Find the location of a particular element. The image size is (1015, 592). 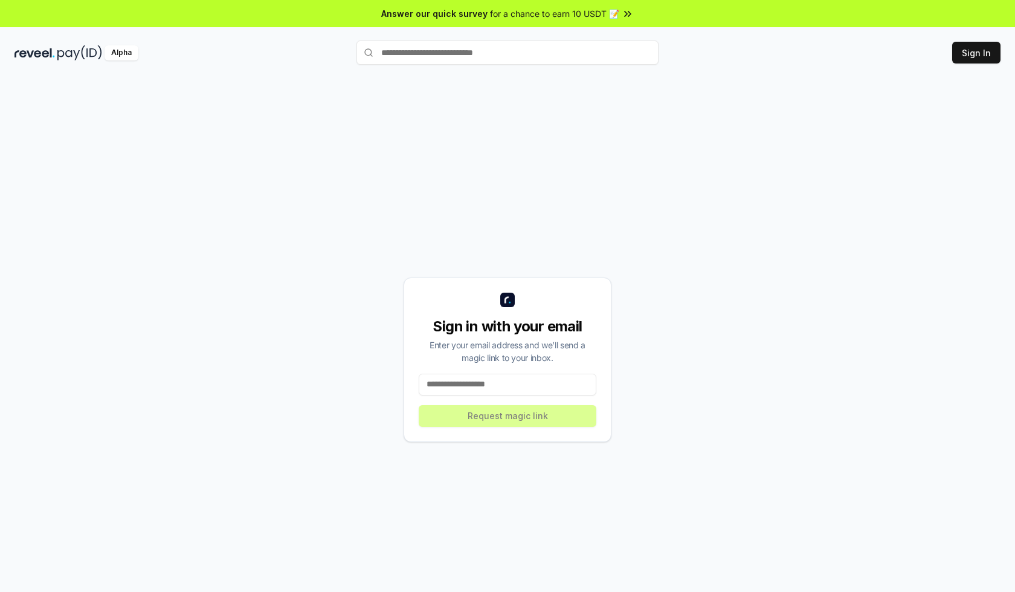

div: Enter your email address and we’ll send a magic link to your inbox. is located at coordinates (508, 351).